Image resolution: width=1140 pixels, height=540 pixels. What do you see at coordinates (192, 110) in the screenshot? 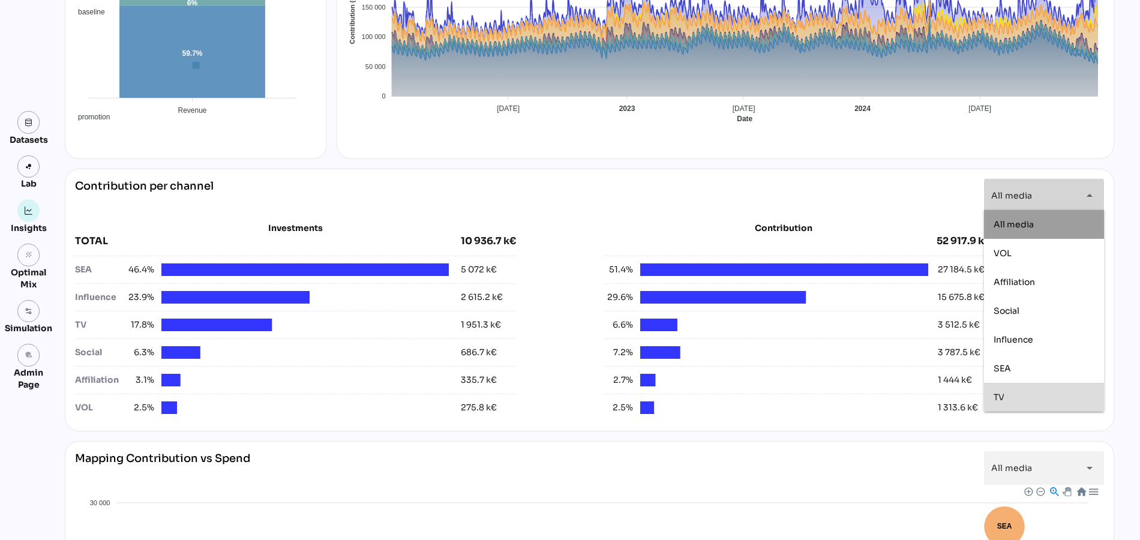
I see `tspan: Revenue` at bounding box center [192, 110].